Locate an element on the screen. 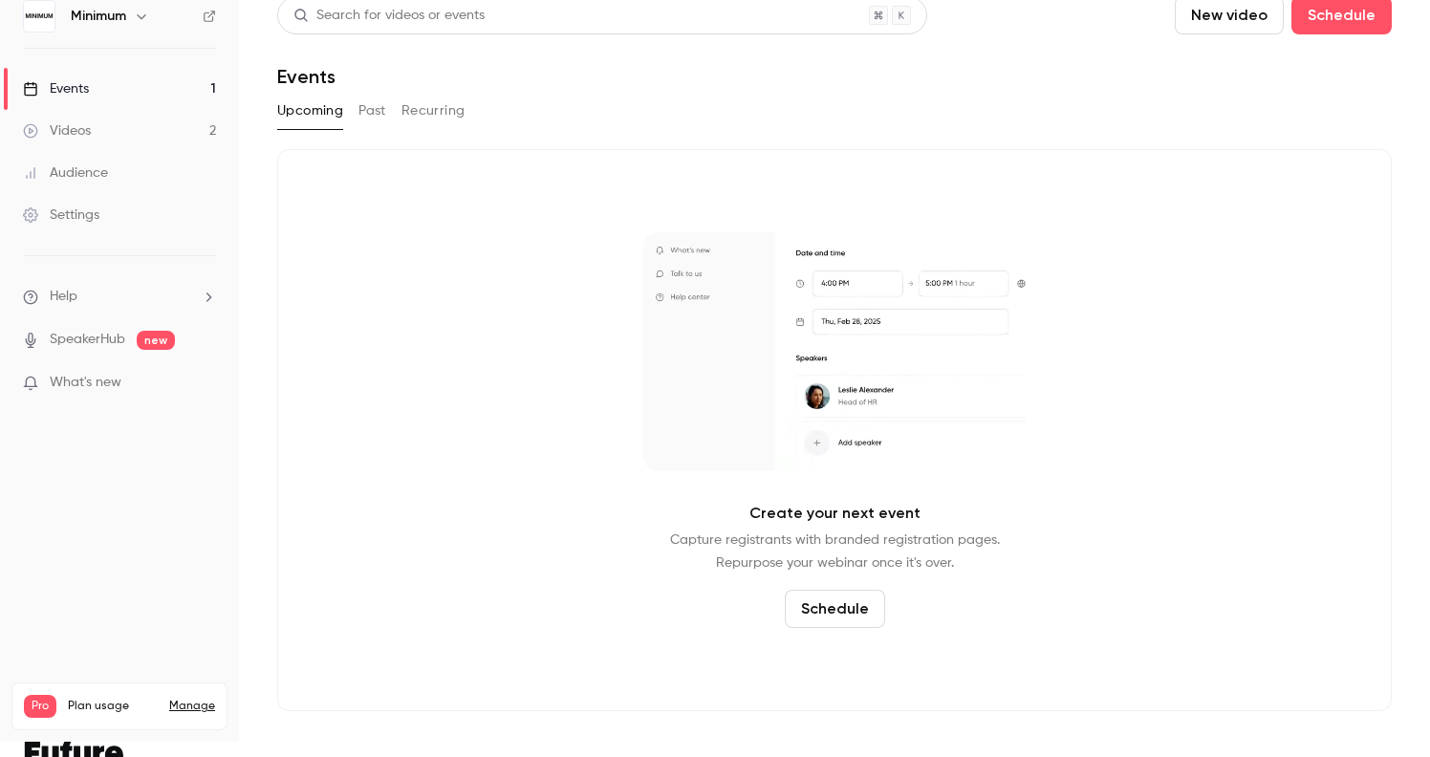 Image resolution: width=1430 pixels, height=757 pixels. span: What's new is located at coordinates (85, 382).